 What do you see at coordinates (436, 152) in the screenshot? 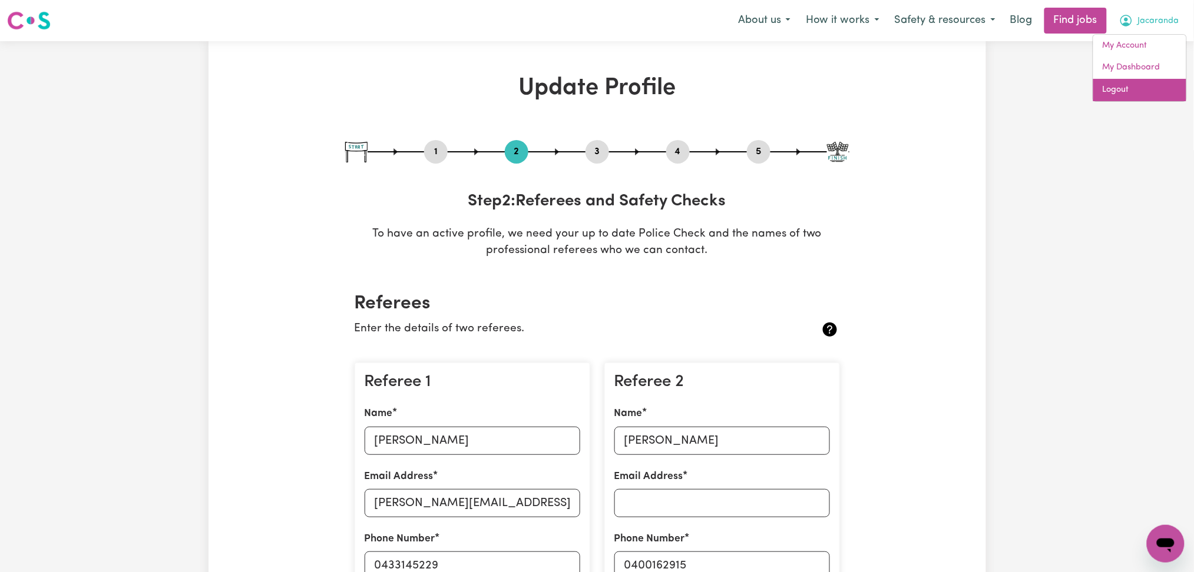
I see `button: Go to step 1` at bounding box center [436, 152].